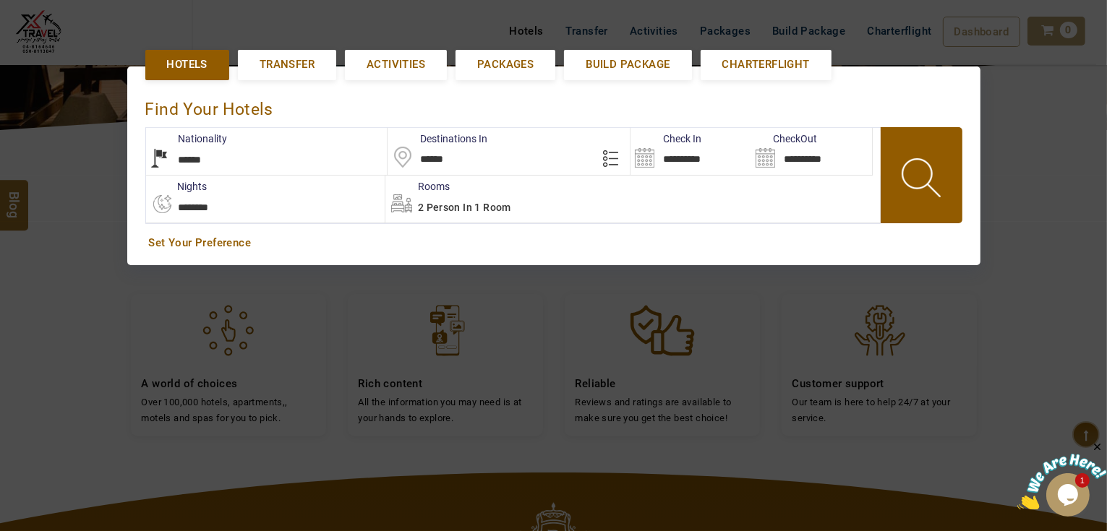 The height and width of the screenshot is (531, 1107). I want to click on a: Set Your Preference, so click(554, 243).